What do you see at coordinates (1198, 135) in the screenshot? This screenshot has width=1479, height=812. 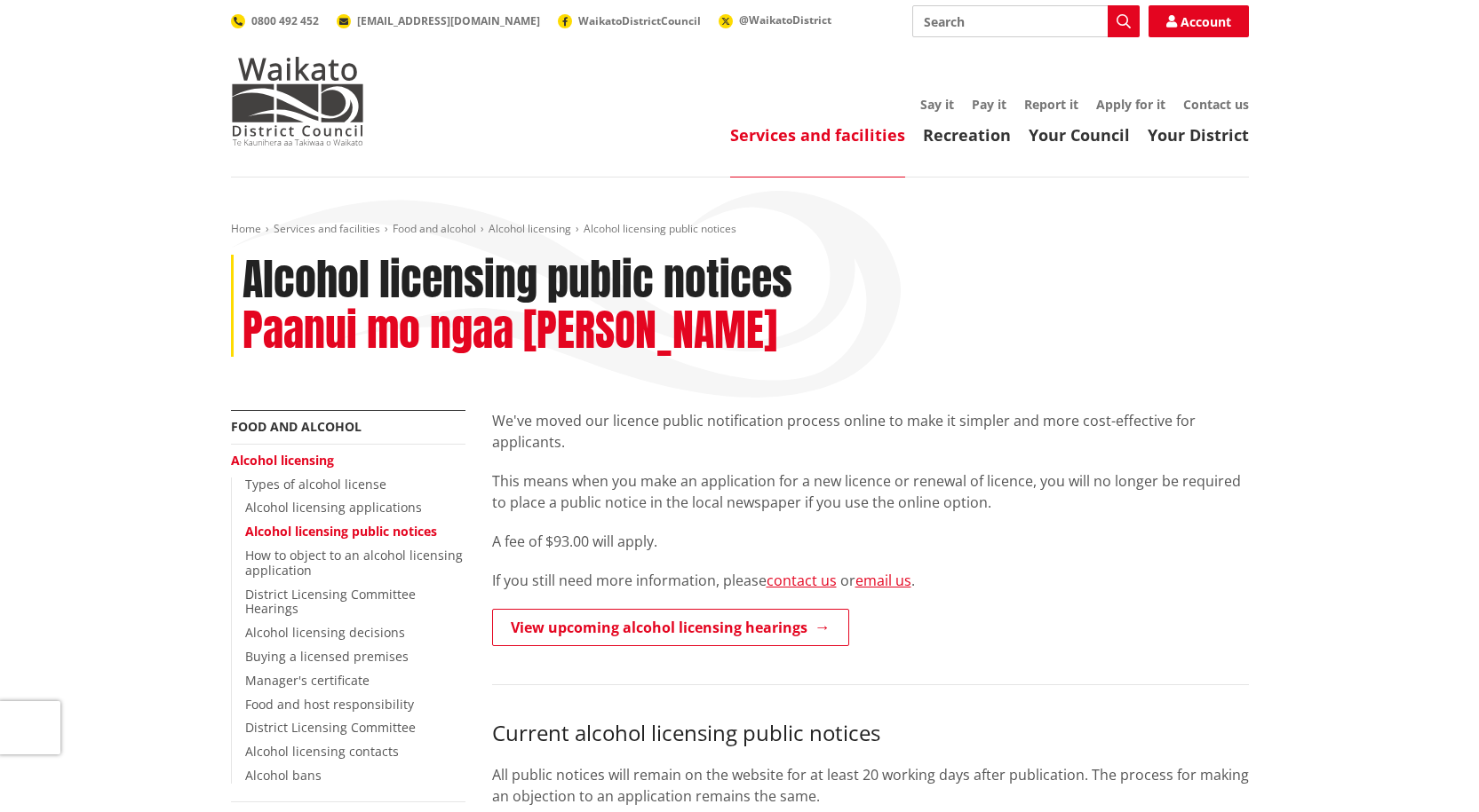 I see `a: Your District` at bounding box center [1198, 135].